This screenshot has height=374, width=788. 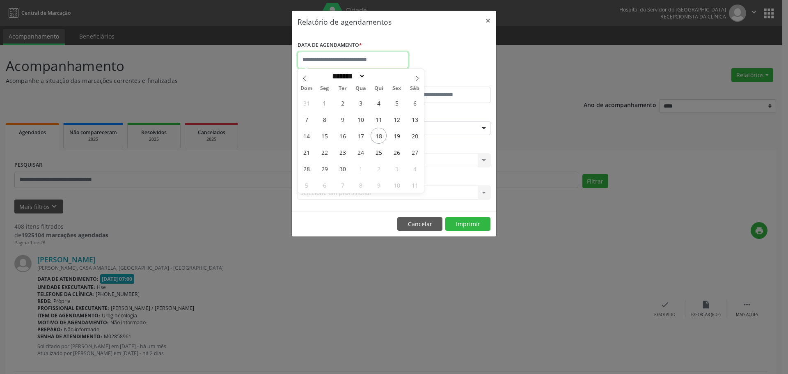 I want to click on span: Setembro 3, 2025, so click(x=360, y=103).